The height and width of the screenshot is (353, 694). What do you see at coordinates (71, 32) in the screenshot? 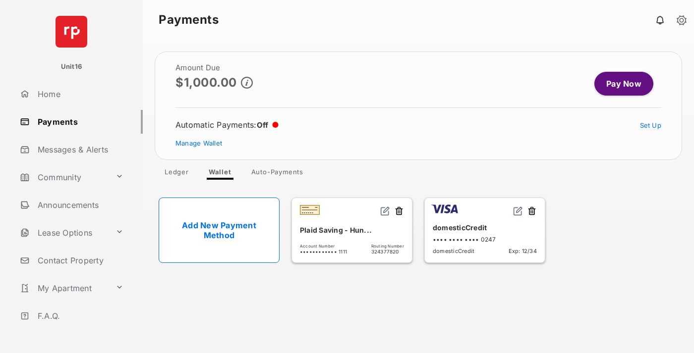
I see `img: svg+xml;base64,PHN2ZyB4bWxucz0iaHR0cDovL3d3dy53My5vcmcvMjAwMC9zdmciIHdpZHRoPSI2NCIgaGVpZ2h0PSI2NC...` at bounding box center [71, 32].